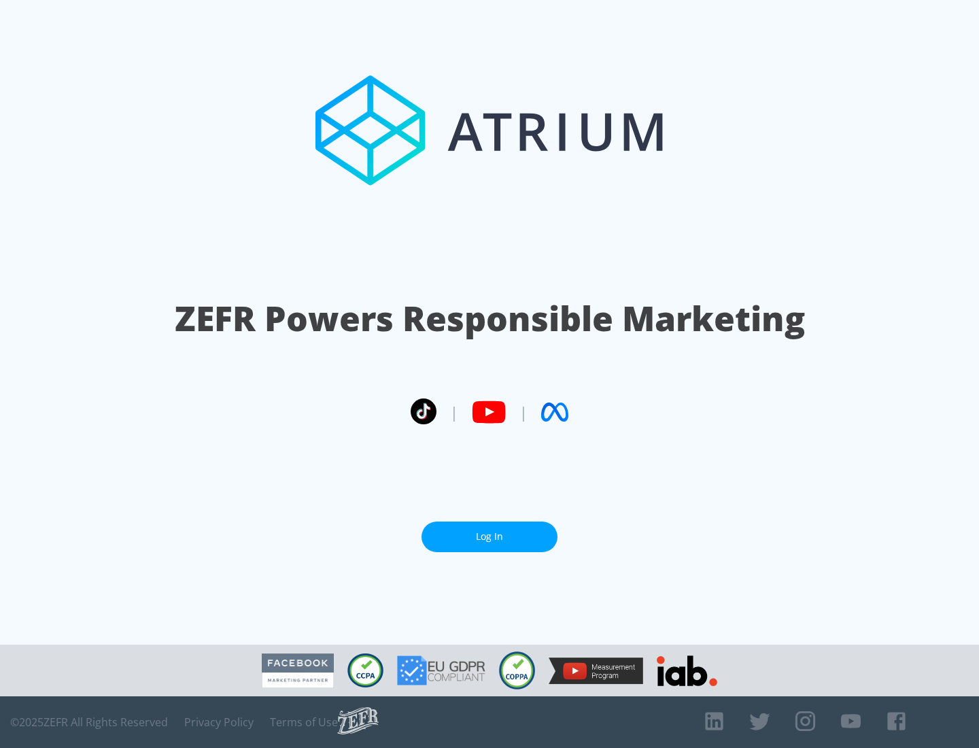 The height and width of the screenshot is (748, 979). What do you see at coordinates (596, 671) in the screenshot?
I see `img: YouTube Measurement Program` at bounding box center [596, 671].